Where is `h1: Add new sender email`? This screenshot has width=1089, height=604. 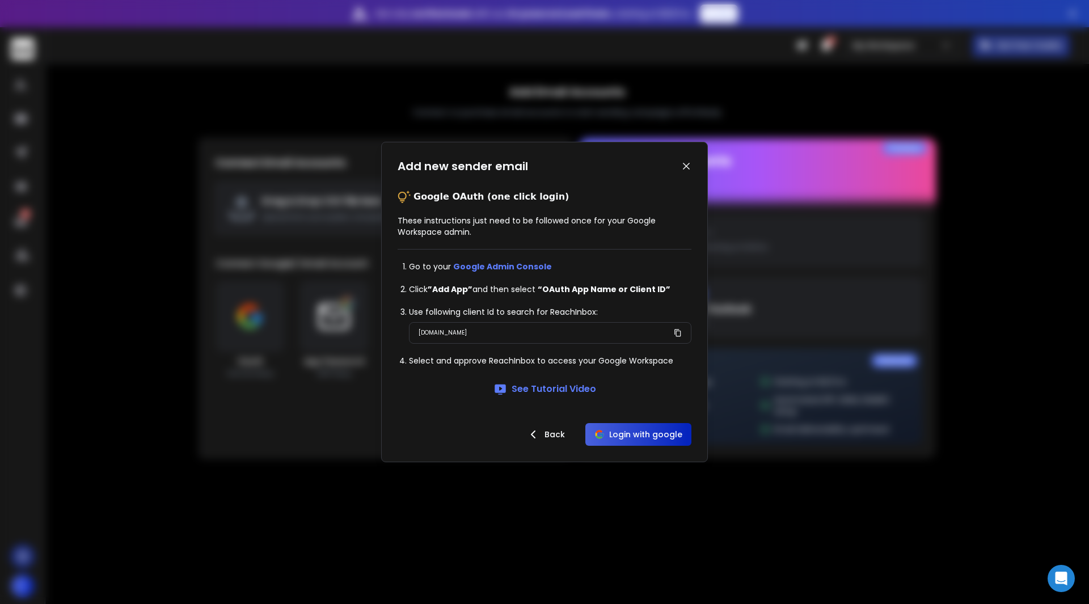
h1: Add new sender email is located at coordinates (463, 166).